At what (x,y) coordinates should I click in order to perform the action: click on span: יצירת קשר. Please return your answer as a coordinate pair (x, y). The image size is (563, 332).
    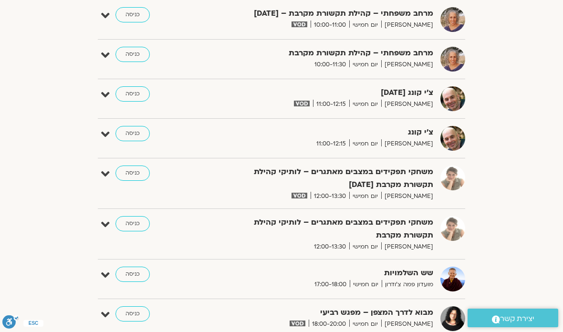
    Looking at the image, I should click on (517, 319).